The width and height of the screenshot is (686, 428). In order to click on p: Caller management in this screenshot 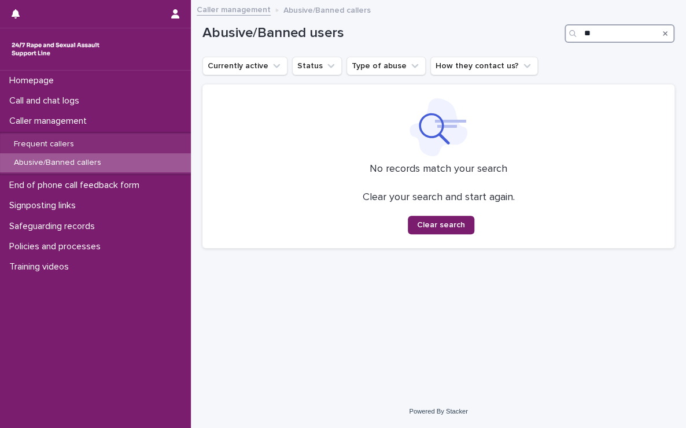, I will do `click(50, 121)`.